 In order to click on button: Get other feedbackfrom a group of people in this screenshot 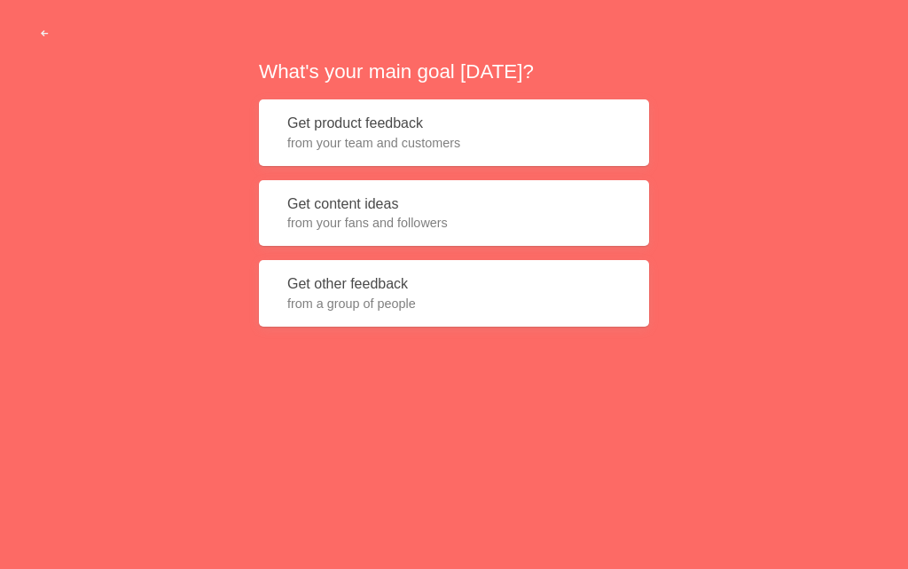, I will do `click(454, 293)`.